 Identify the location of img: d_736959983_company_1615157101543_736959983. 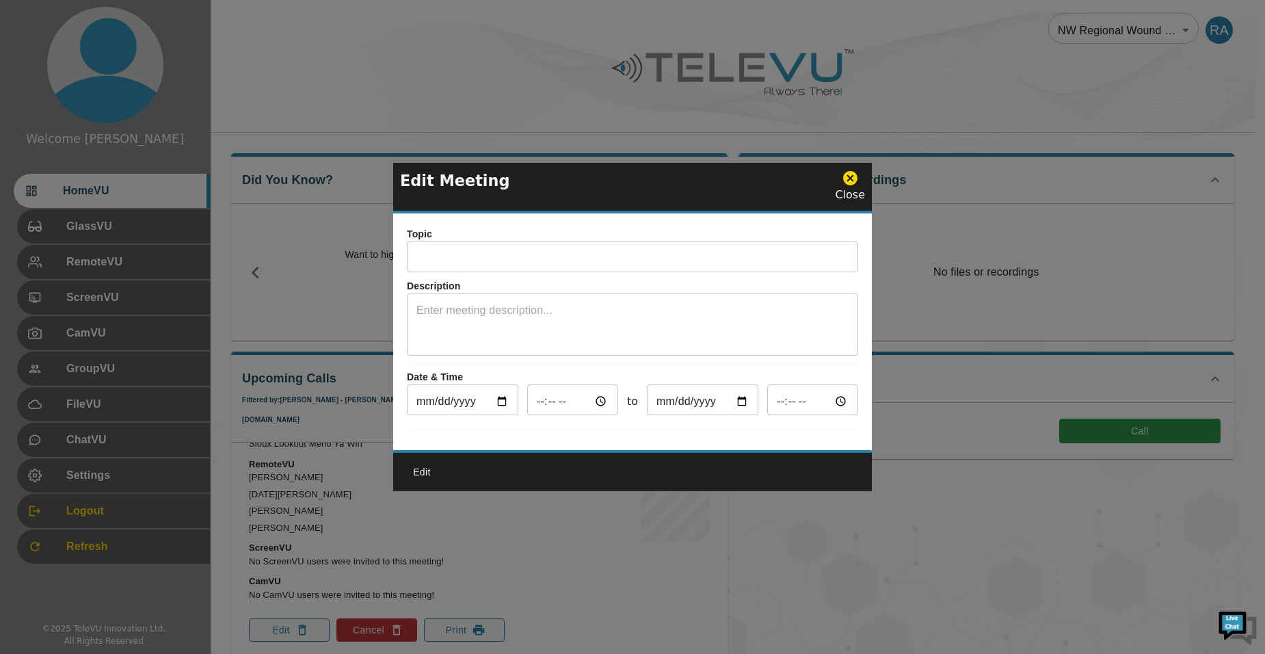
(40, 81).